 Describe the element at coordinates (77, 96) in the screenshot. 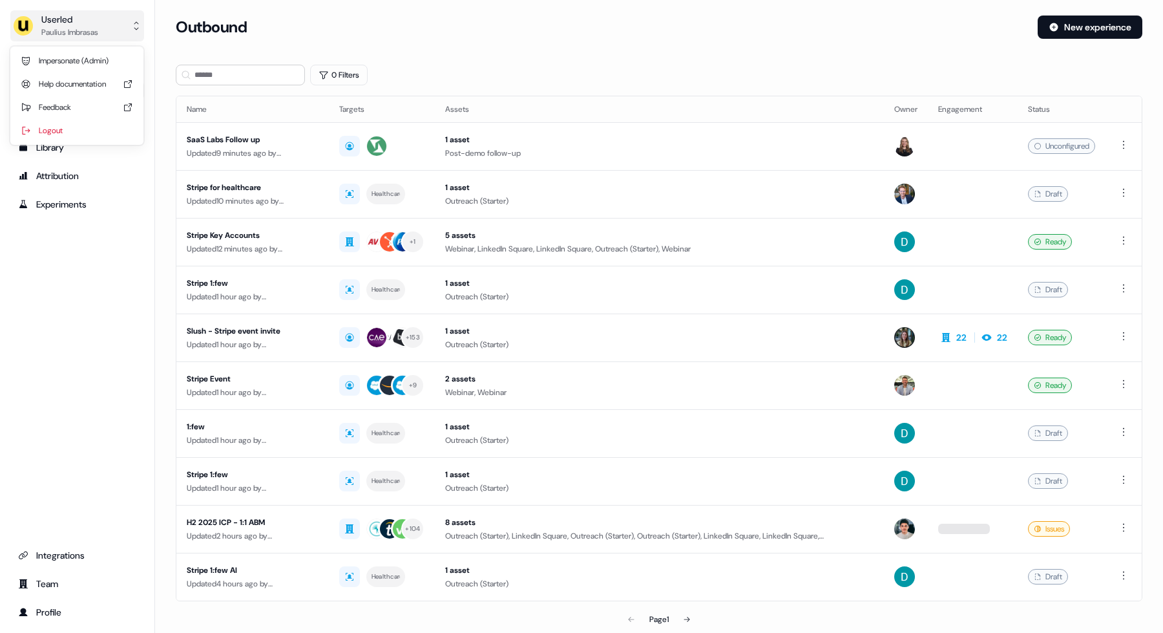

I see `div: UserledPaulius Imbrasas` at that location.